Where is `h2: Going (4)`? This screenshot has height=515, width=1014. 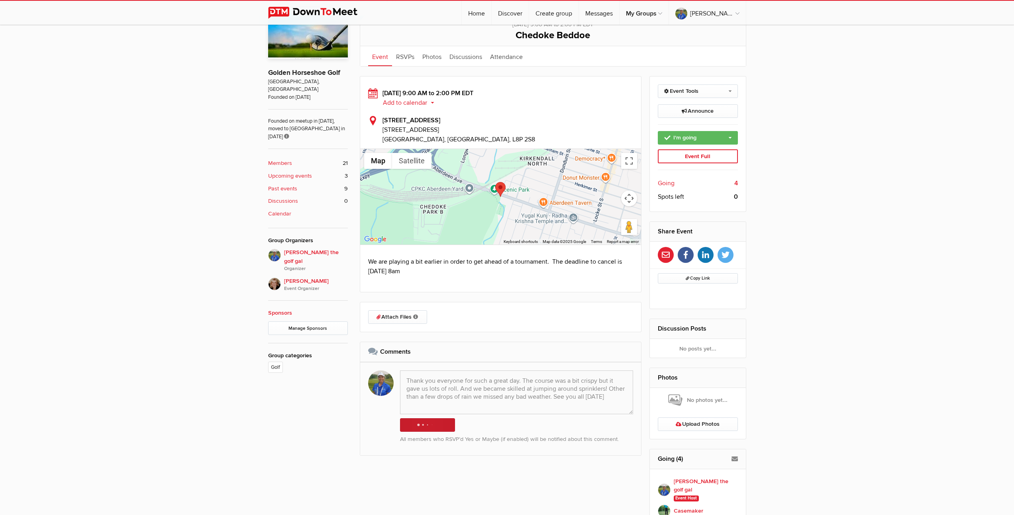
h2: Going (4) is located at coordinates (697, 459).